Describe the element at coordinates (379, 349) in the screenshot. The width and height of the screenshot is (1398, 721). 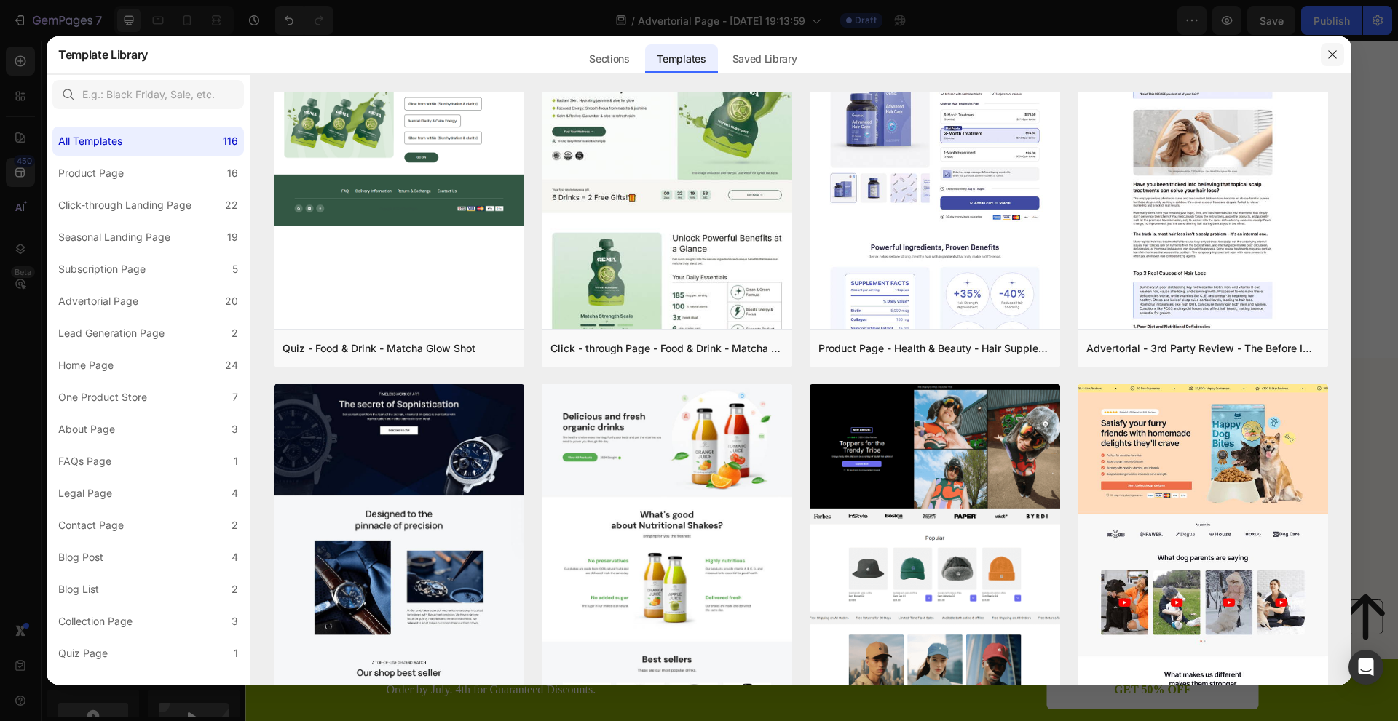
I see `div: Quiz - Food & Drink - Matcha Glow Shot` at that location.